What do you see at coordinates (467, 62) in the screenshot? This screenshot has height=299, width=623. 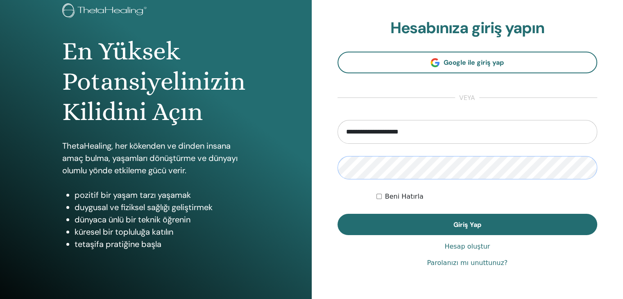 I see `a: Google ile giriş yap` at bounding box center [467, 62].